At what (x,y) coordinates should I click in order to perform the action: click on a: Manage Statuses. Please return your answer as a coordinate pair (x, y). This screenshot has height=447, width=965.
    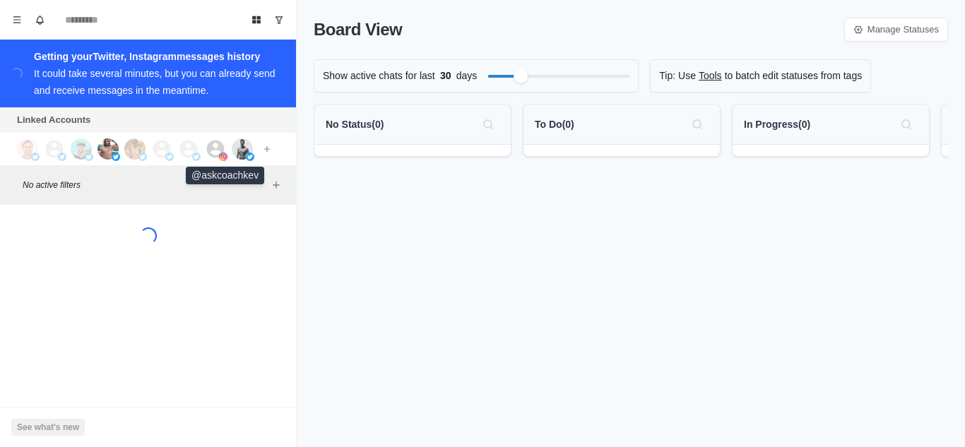
    Looking at the image, I should click on (896, 30).